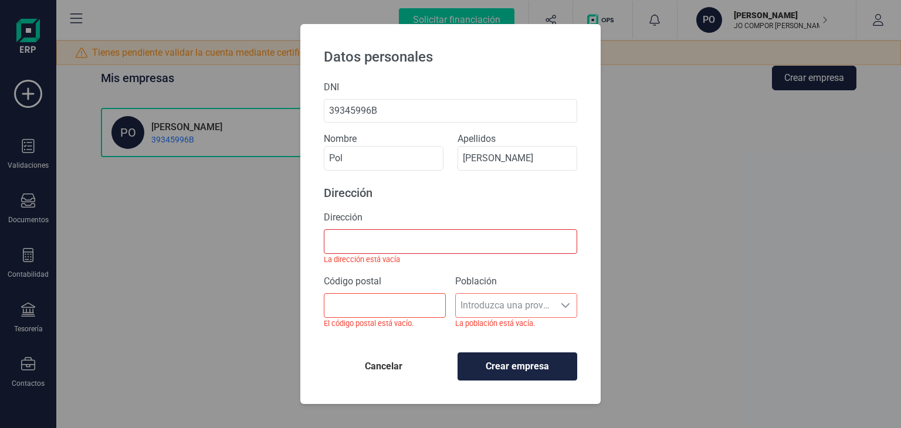 The width and height of the screenshot is (901, 428). I want to click on span: Nombre, so click(384, 139).